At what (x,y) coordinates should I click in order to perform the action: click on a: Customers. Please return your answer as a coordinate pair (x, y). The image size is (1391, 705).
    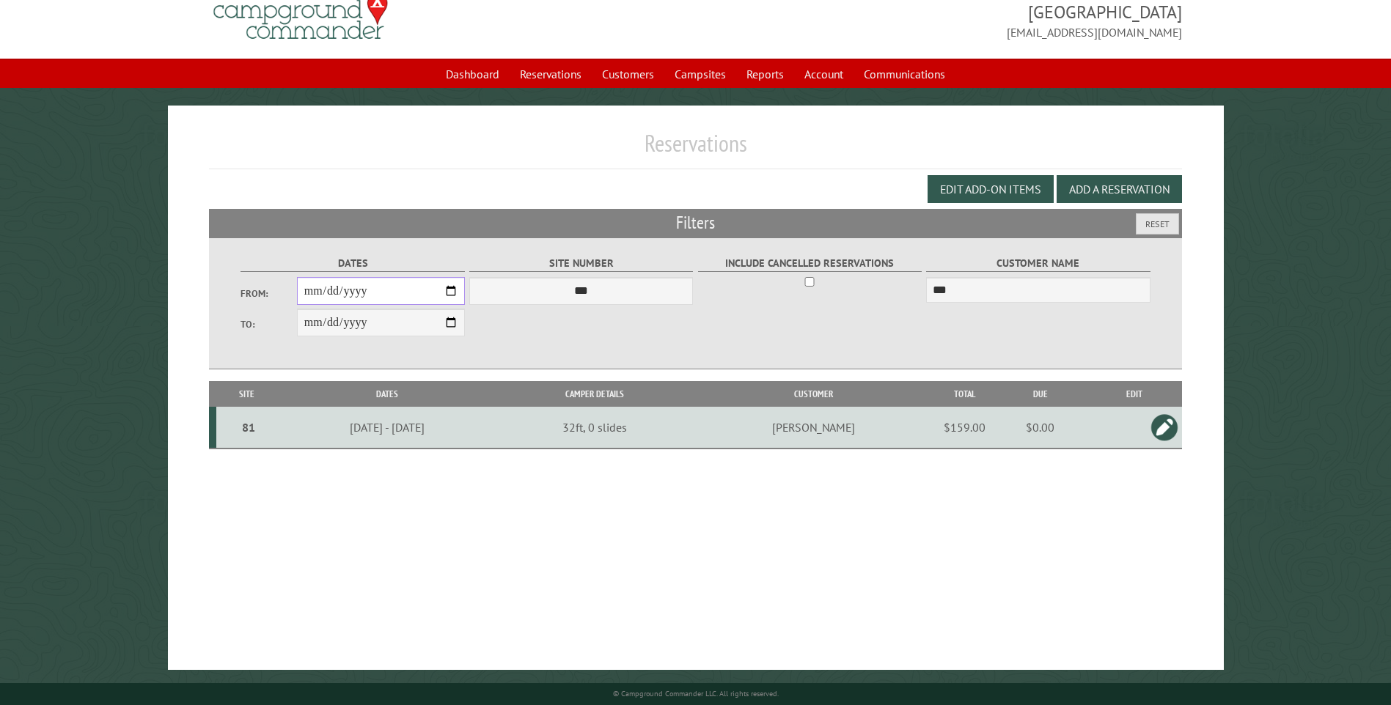
    Looking at the image, I should click on (627, 74).